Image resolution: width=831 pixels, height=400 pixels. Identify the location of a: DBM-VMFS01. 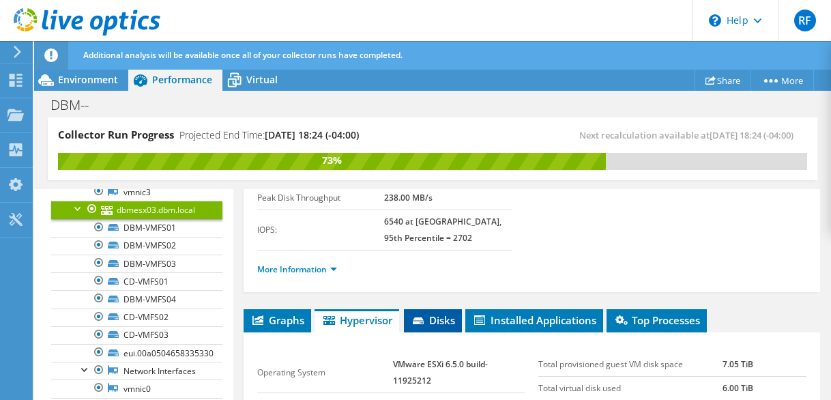
(136, 228).